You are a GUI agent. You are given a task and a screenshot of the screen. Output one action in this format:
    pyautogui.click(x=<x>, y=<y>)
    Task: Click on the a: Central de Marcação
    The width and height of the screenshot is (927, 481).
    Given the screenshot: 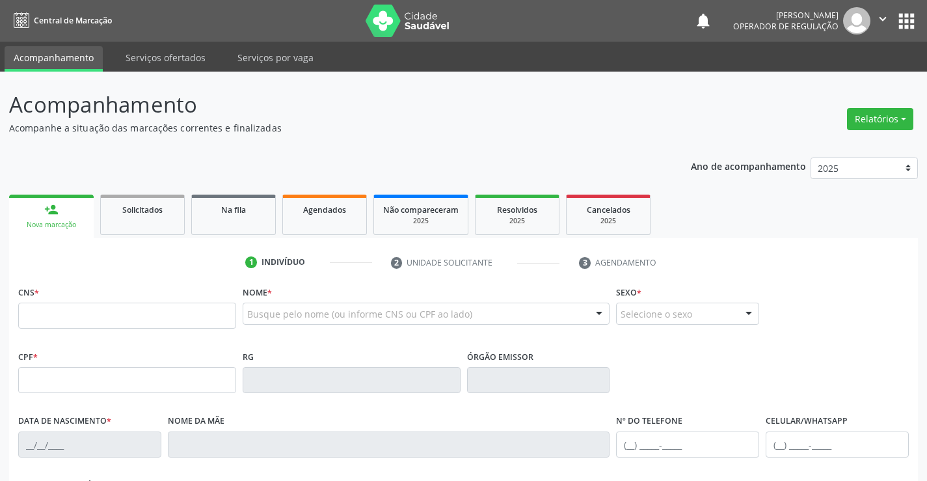 What is the action you would take?
    pyautogui.click(x=61, y=20)
    